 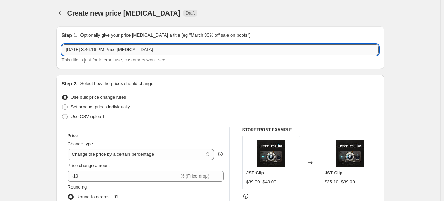 What do you see at coordinates (190, 13) in the screenshot?
I see `span: Draft` at bounding box center [190, 13].